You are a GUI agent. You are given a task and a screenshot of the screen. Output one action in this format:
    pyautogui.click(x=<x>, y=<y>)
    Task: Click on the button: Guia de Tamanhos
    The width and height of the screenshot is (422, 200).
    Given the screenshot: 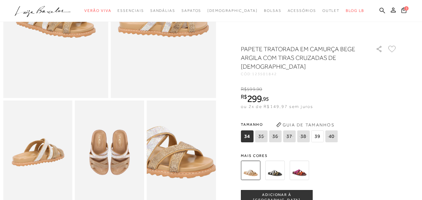 What is the action you would take?
    pyautogui.click(x=305, y=125)
    